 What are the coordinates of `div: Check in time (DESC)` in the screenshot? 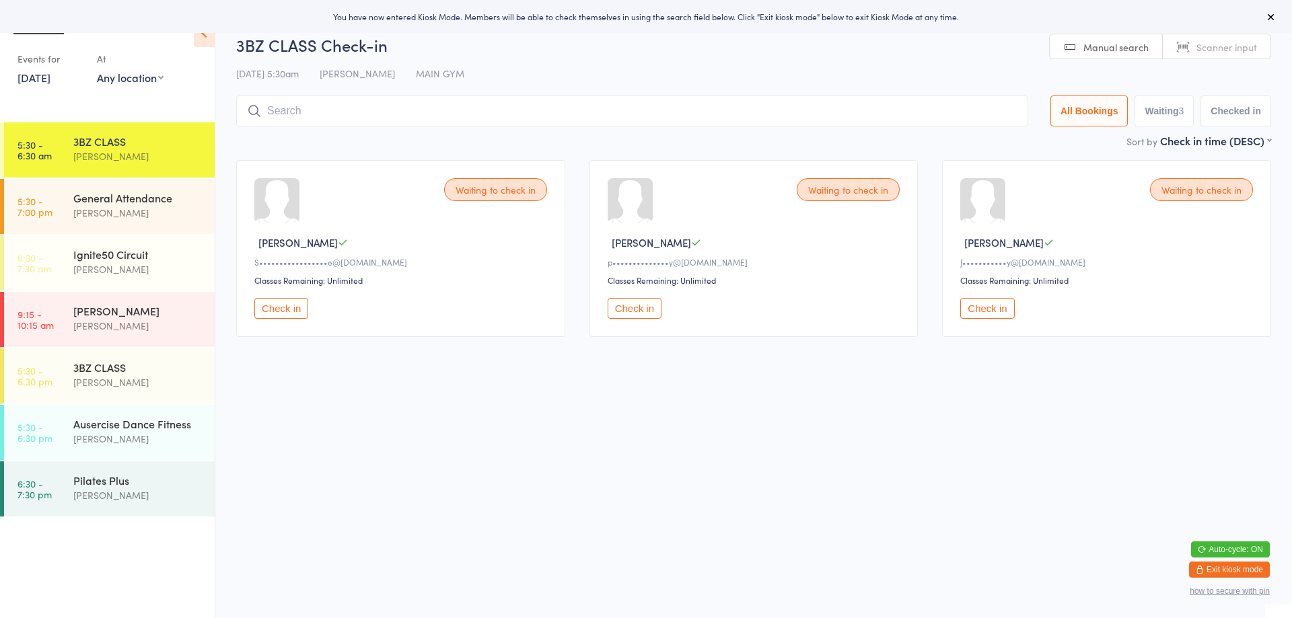 It's located at (1215, 141).